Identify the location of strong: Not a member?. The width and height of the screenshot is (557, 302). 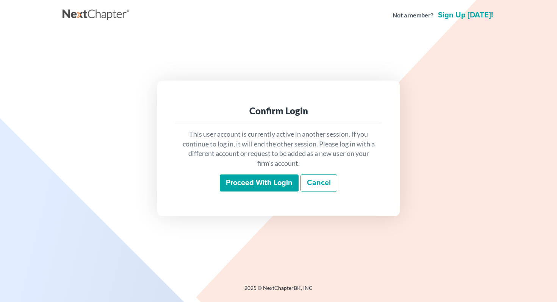
(413, 15).